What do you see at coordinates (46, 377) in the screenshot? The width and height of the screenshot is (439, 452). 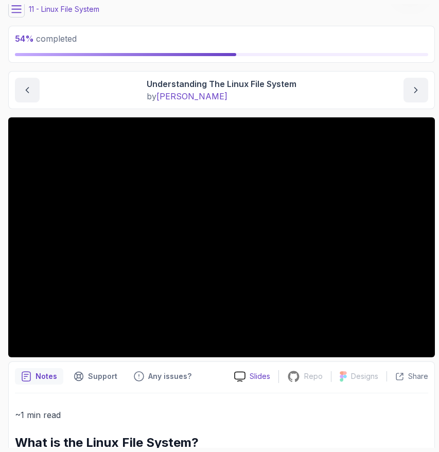 I see `p: Notes` at bounding box center [46, 377].